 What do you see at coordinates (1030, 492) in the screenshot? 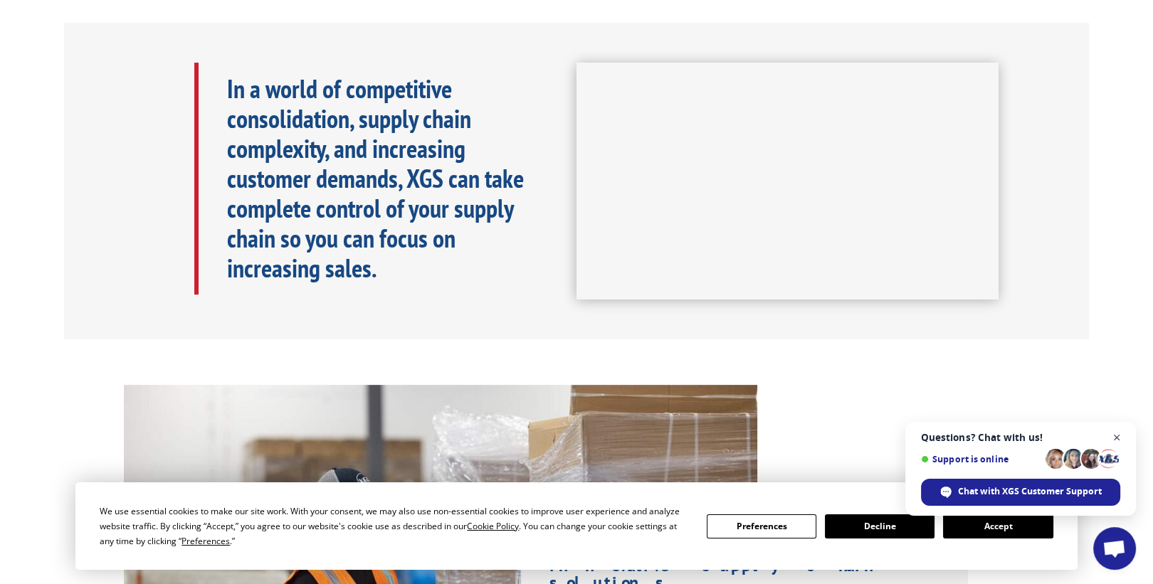
I see `span: Chat with XGS Customer Support` at bounding box center [1030, 492].